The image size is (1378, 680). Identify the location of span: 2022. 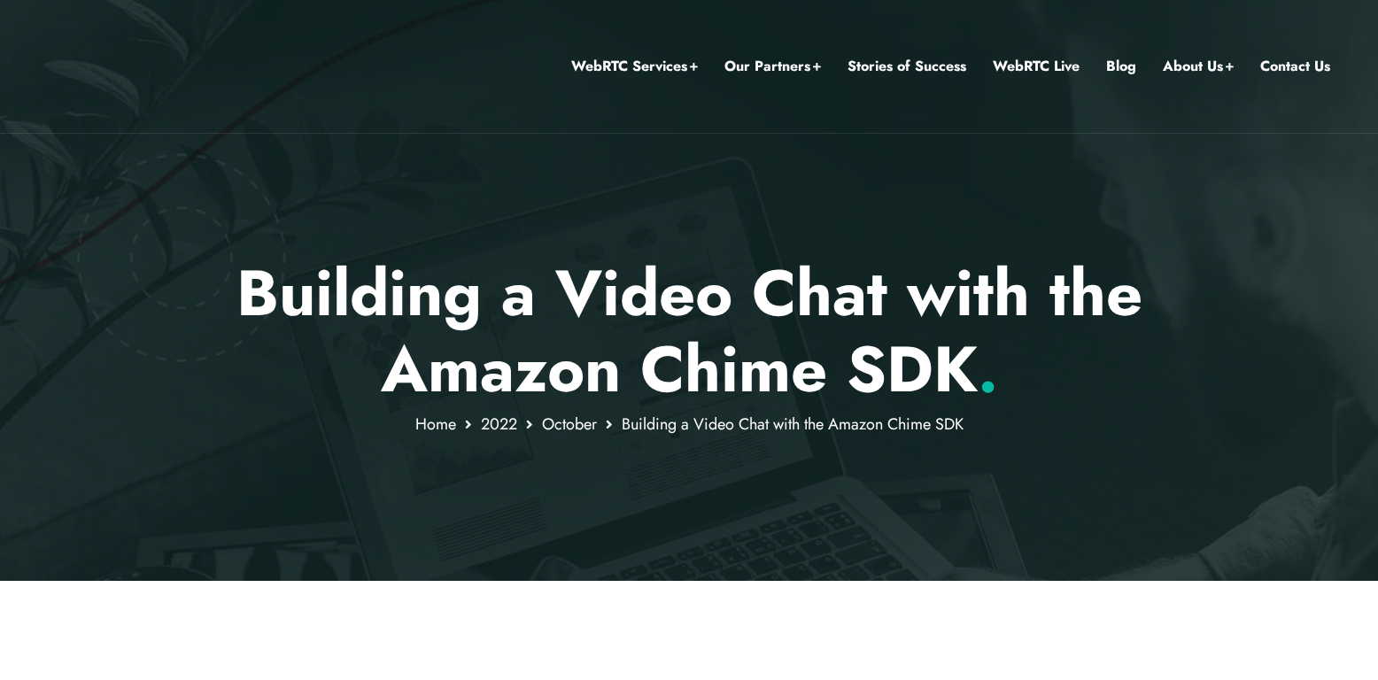
(499, 424).